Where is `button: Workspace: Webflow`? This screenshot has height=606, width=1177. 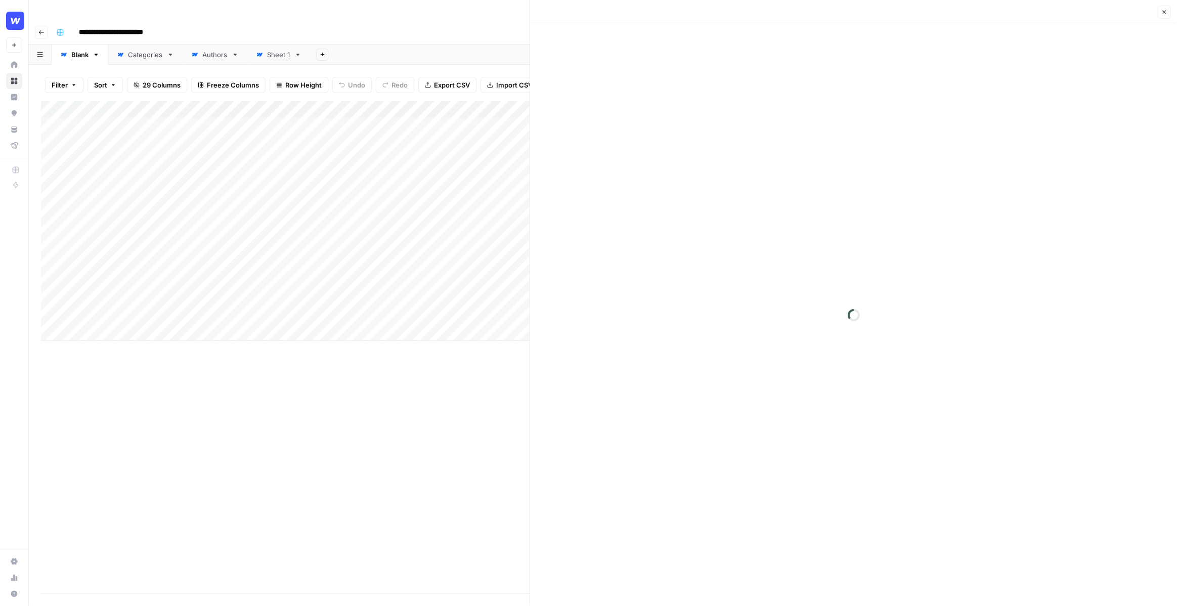 button: Workspace: Webflow is located at coordinates (14, 21).